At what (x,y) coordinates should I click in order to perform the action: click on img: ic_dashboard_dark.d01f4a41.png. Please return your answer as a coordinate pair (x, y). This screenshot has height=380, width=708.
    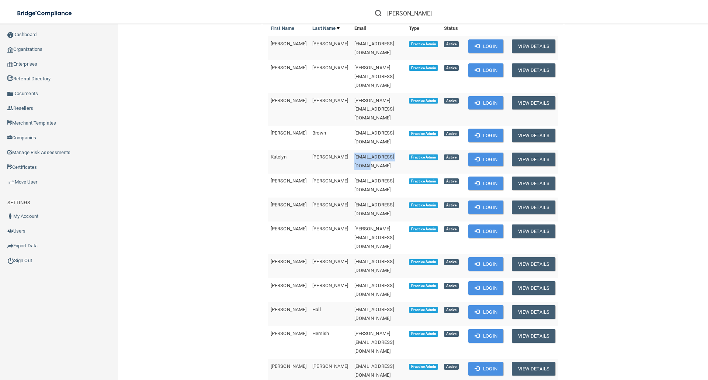
    Looking at the image, I should click on (10, 35).